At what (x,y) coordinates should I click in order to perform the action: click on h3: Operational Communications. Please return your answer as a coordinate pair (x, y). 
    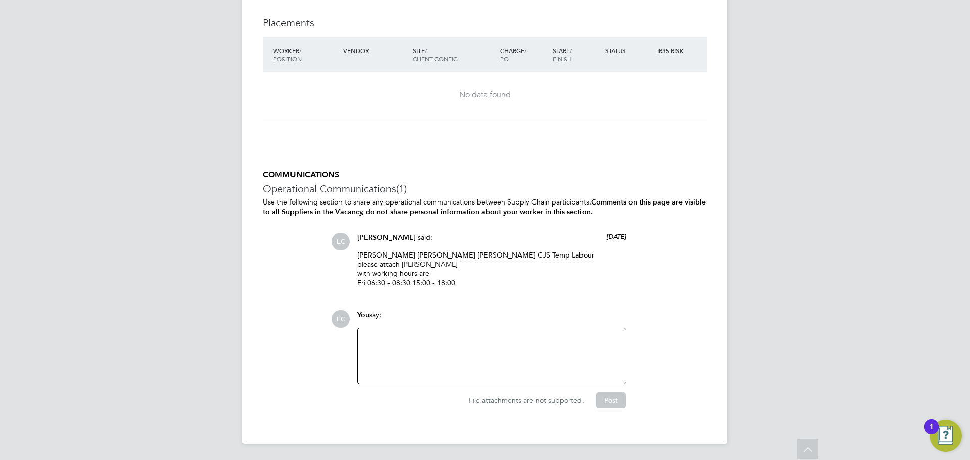
    Looking at the image, I should click on (485, 189).